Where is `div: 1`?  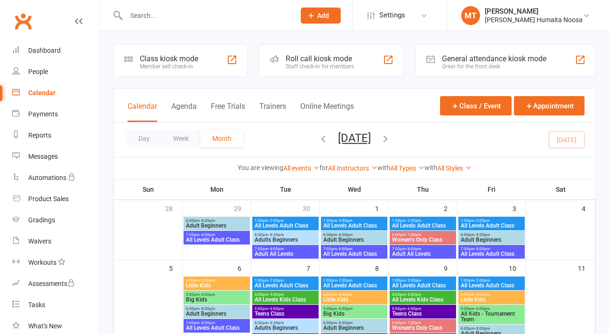
div: 1 is located at coordinates (382, 207).